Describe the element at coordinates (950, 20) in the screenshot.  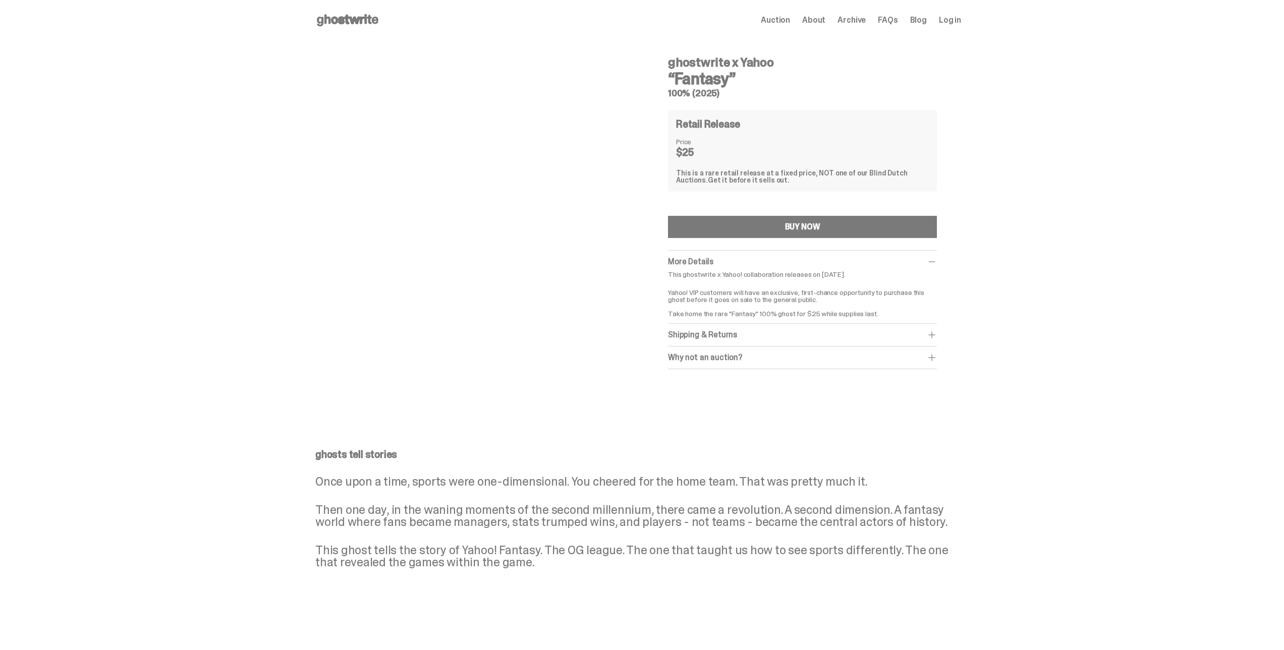
I see `span: Log in` at that location.